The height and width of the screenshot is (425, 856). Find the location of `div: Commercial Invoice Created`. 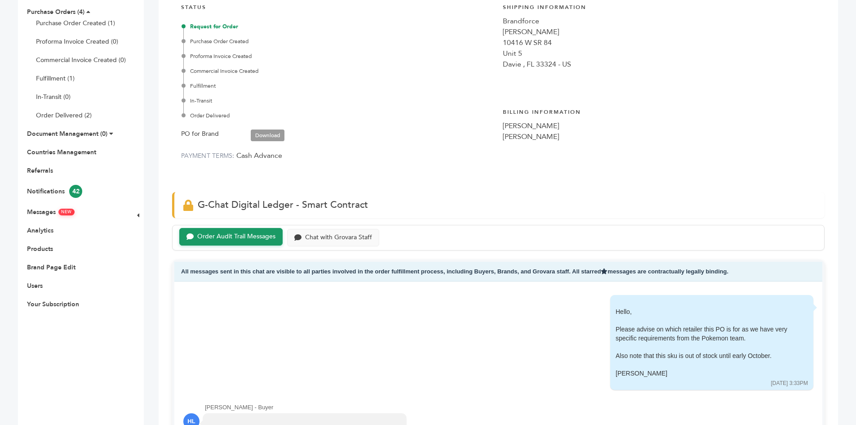

div: Commercial Invoice Created is located at coordinates (338, 71).